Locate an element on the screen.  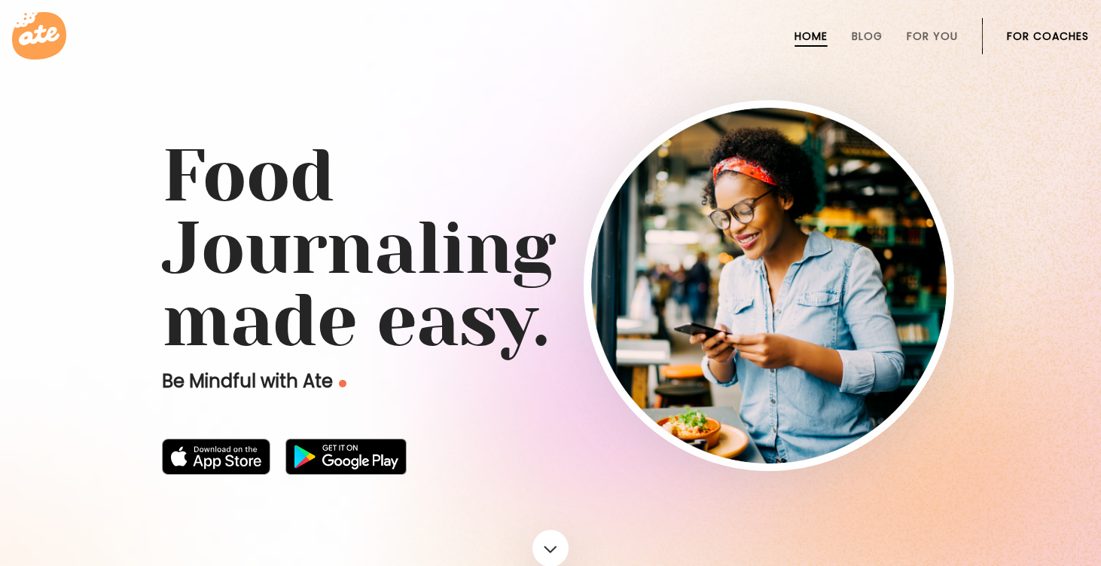
a: For Coaches is located at coordinates (1047, 36).